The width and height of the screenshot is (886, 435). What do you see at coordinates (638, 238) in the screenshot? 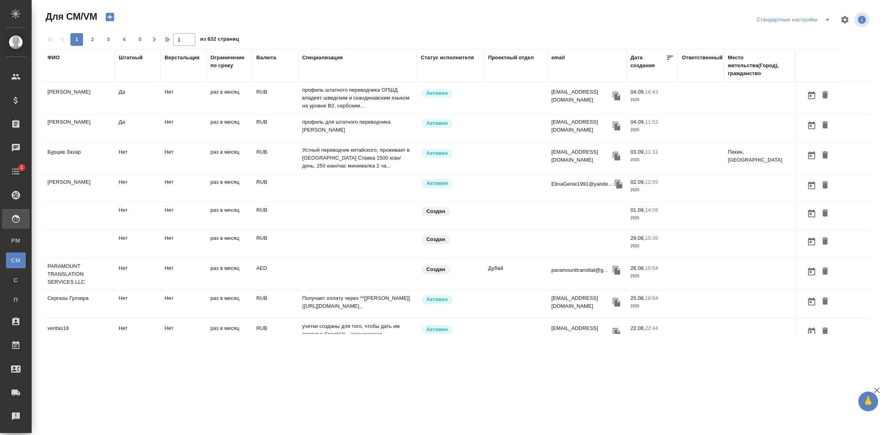
I see `p: 29.08,` at bounding box center [638, 238].